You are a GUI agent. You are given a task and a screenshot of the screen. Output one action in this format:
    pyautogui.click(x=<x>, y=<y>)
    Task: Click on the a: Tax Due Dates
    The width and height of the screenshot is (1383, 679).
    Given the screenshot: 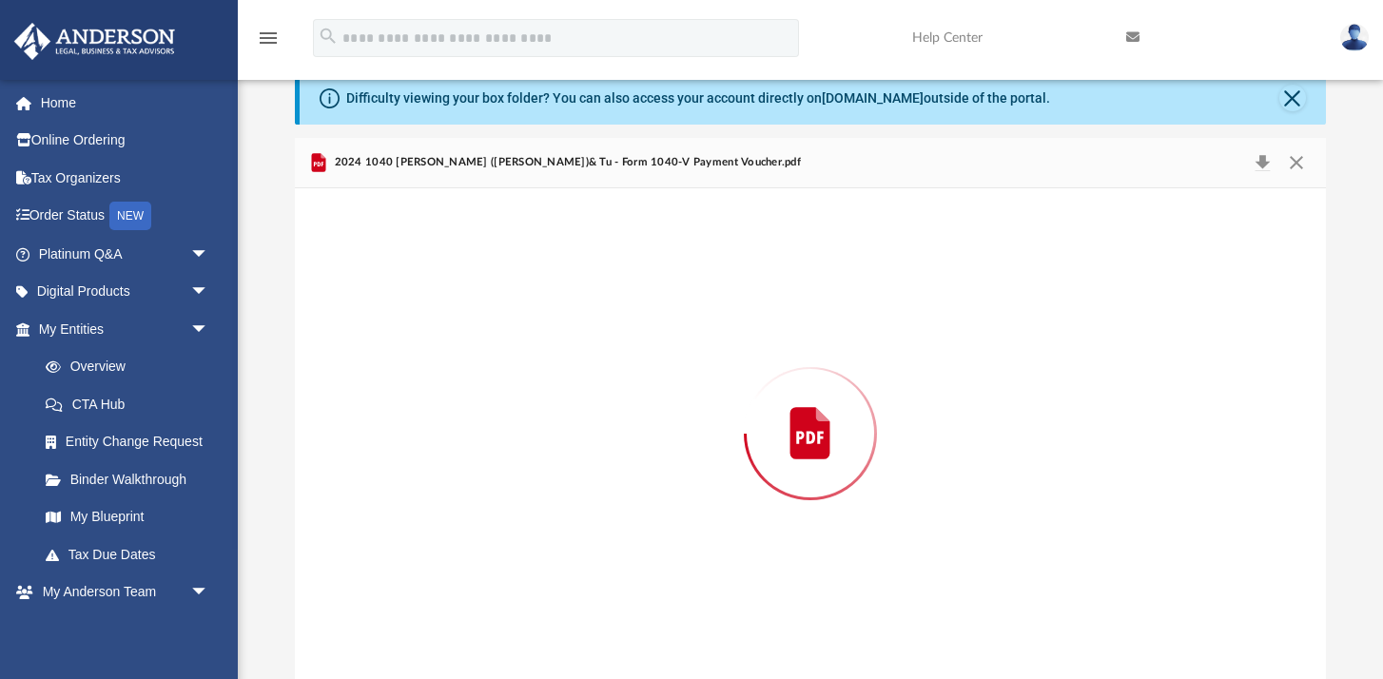 What is the action you would take?
    pyautogui.click(x=132, y=554)
    